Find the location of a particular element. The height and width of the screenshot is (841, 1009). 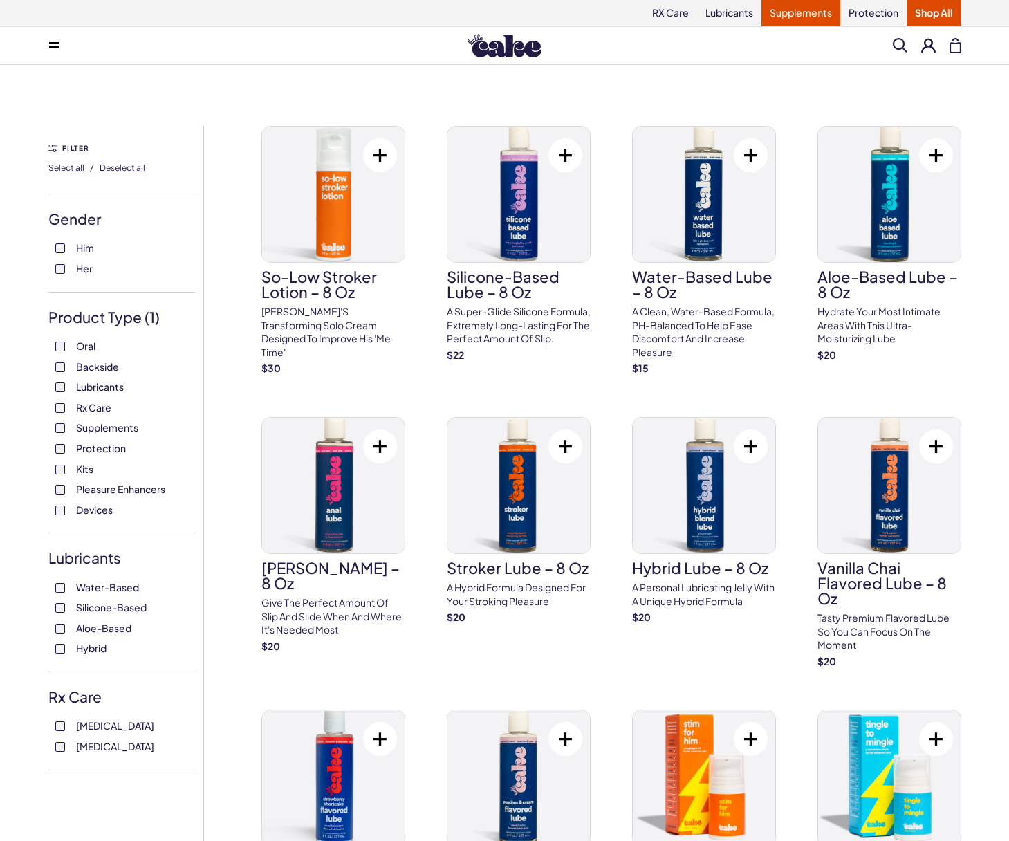

h3: Silicone-Based Lube – 8 oz is located at coordinates (519, 284).